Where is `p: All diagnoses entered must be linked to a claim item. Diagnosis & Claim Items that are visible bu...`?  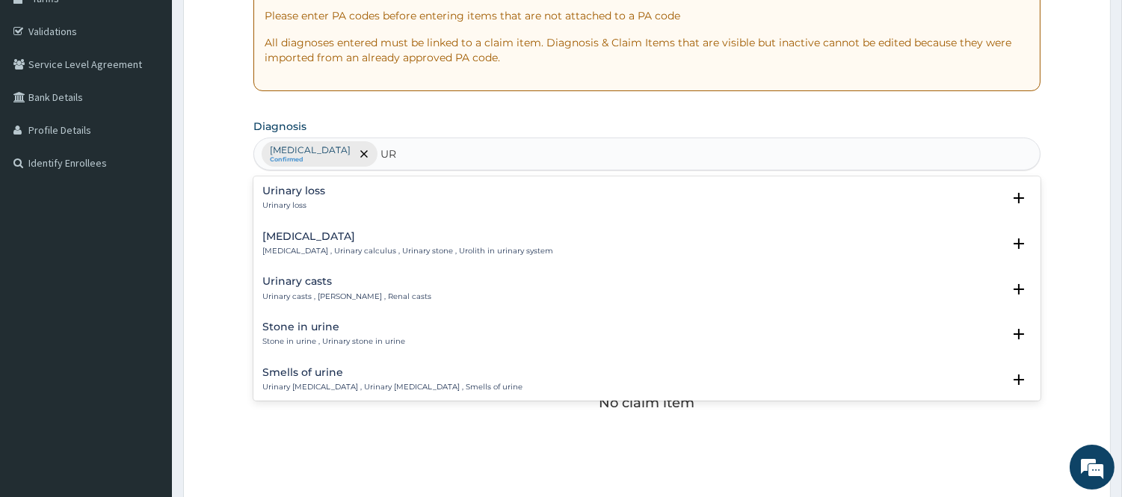
p: All diagnoses entered must be linked to a claim item. Diagnosis & Claim Items that are visible bu... is located at coordinates (647, 50).